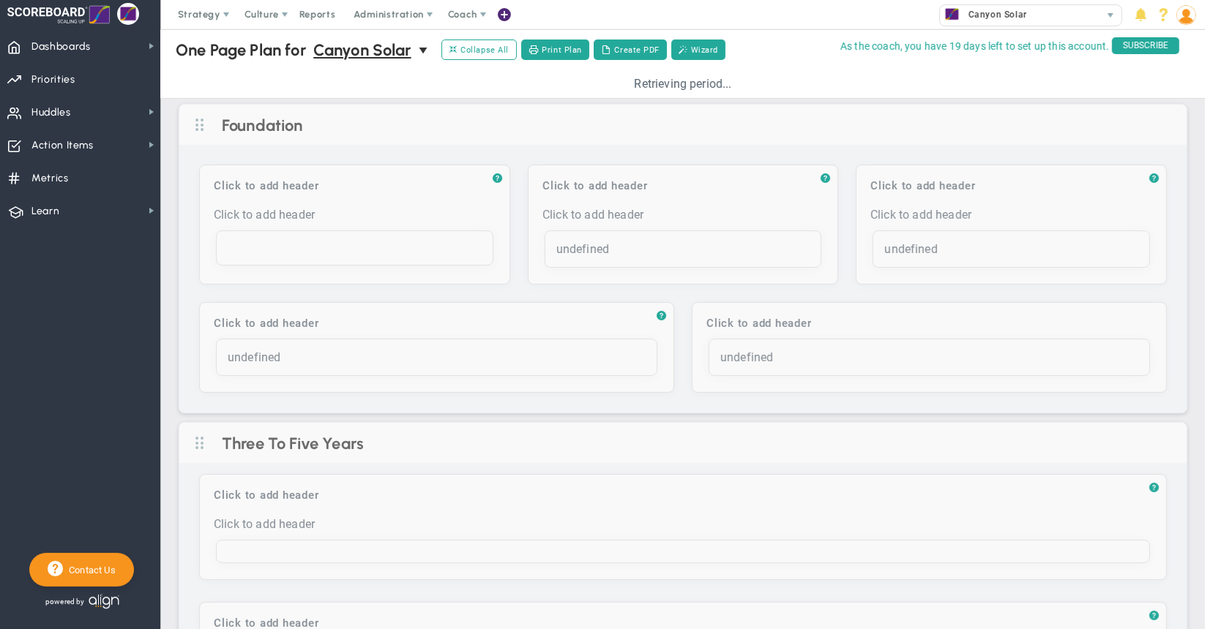 The width and height of the screenshot is (1205, 629). What do you see at coordinates (479, 50) in the screenshot?
I see `span: Collapse All` at bounding box center [479, 50].